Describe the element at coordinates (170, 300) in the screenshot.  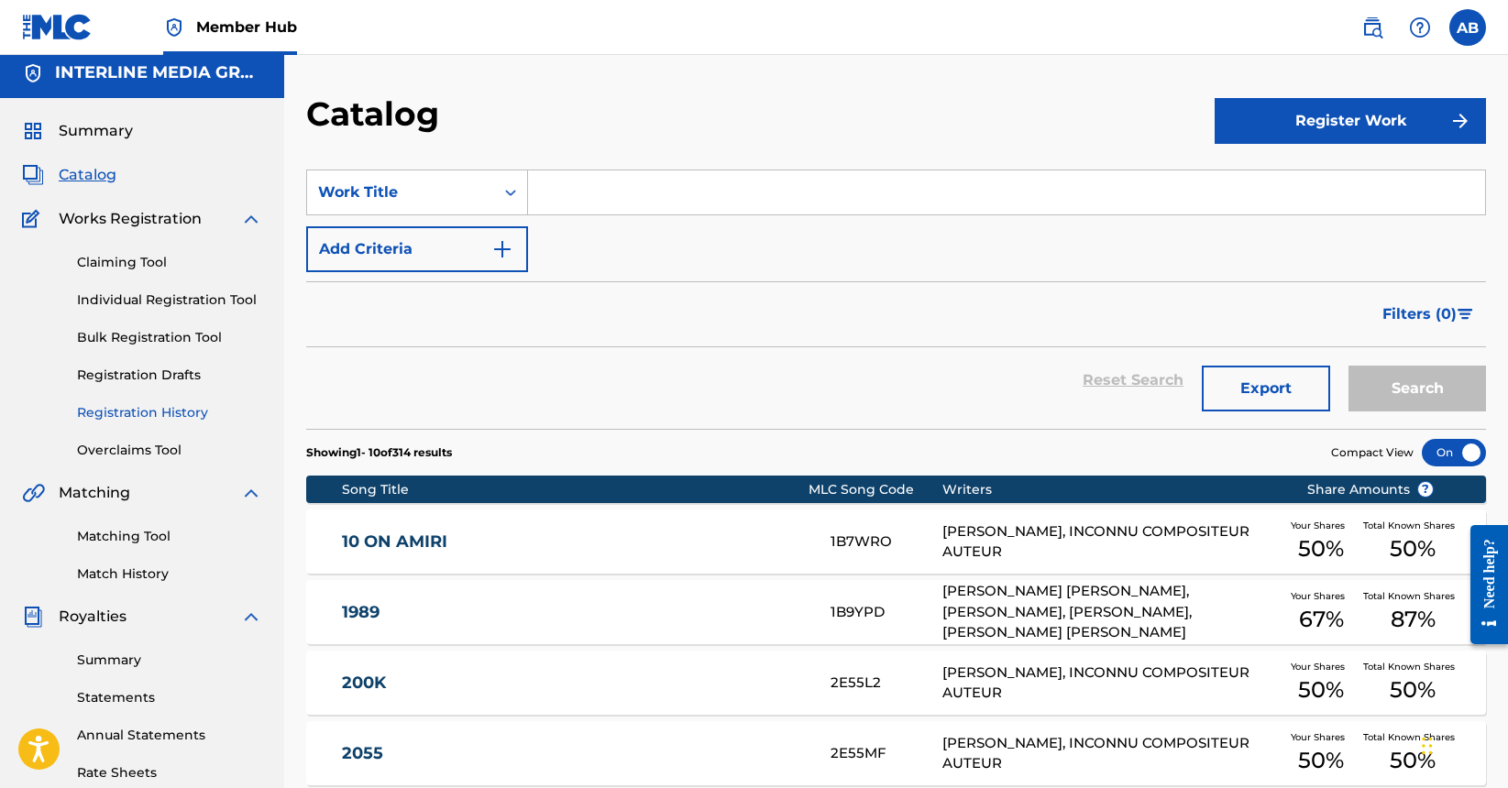
I see `a: Individual Registration Tool` at that location.